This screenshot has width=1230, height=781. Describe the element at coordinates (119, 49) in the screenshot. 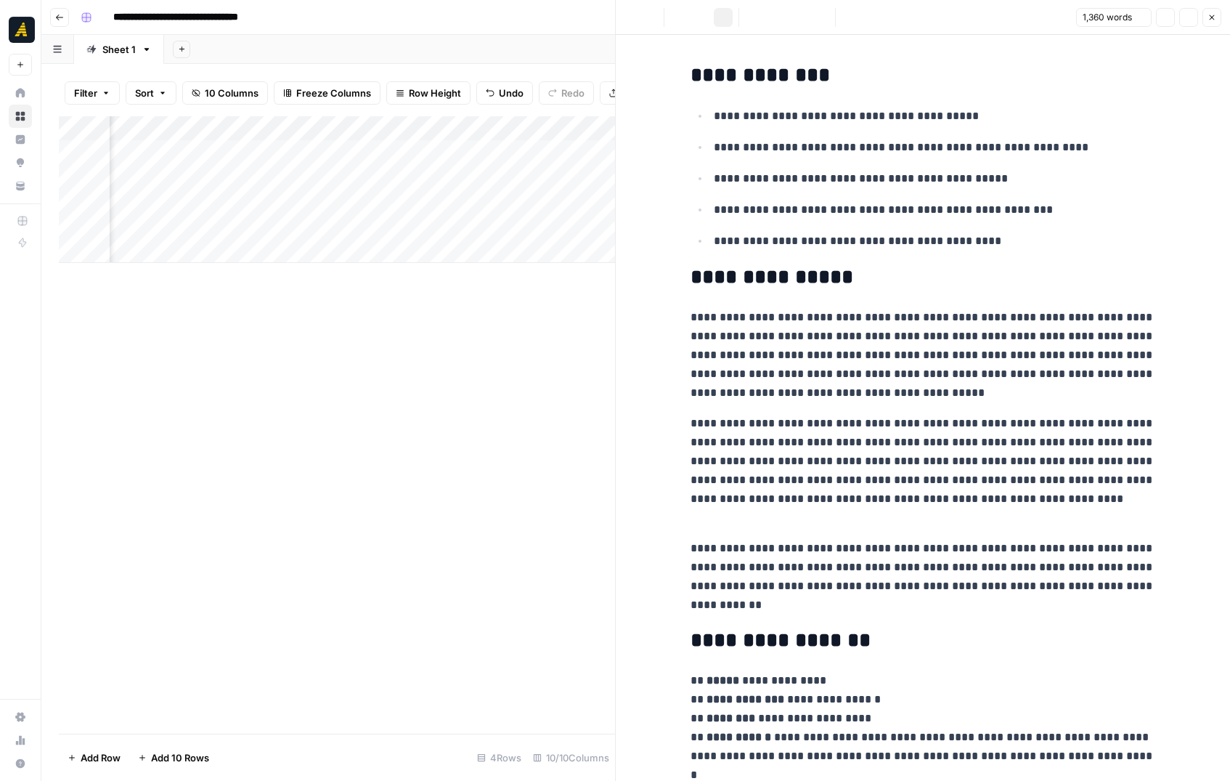

I see `a: Sheet 1` at that location.